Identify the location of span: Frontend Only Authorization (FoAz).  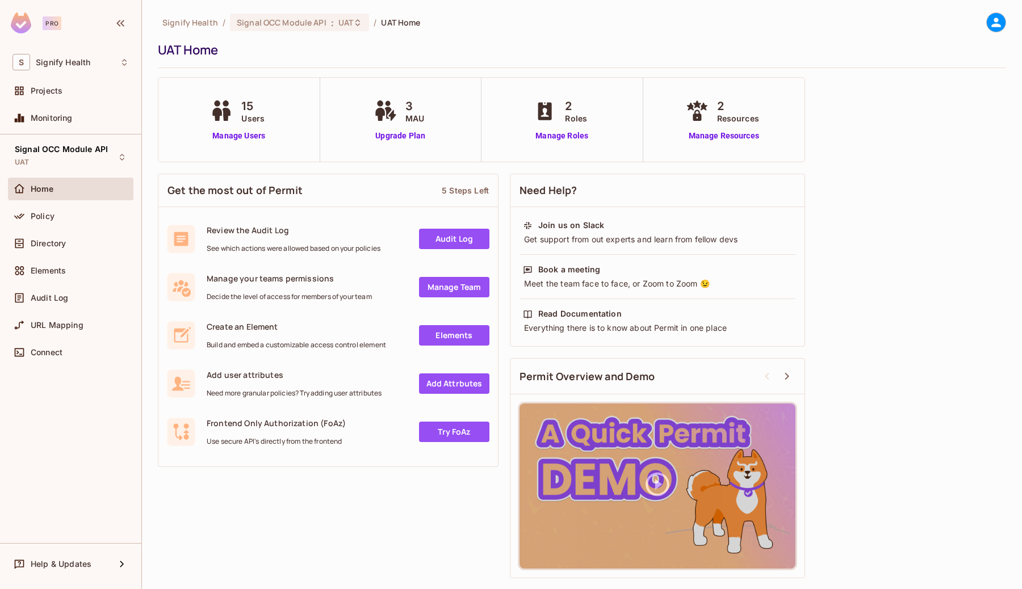
(276, 423).